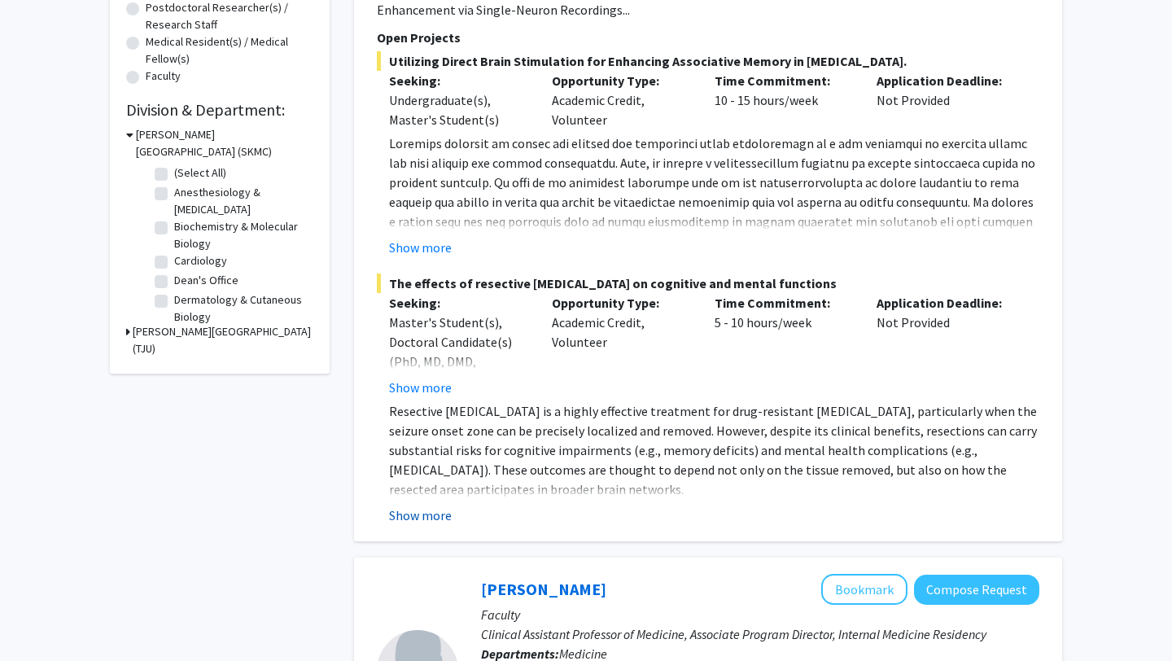 The height and width of the screenshot is (661, 1172). I want to click on label: Dermatology & Cutaneous Biology, so click(242, 309).